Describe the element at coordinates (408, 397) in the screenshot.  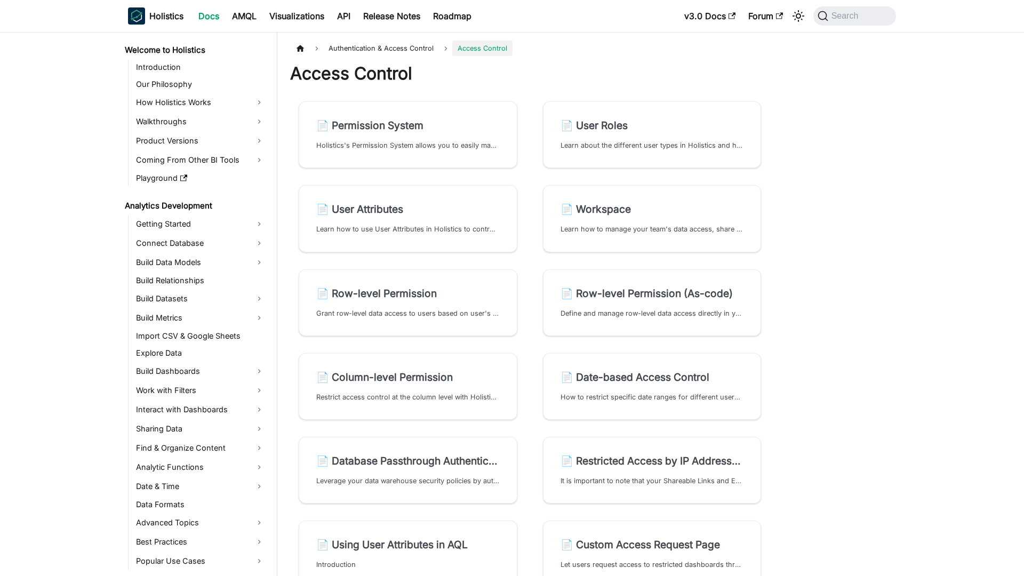
I see `p: Restrict access control at the column level with Holistics' Column-level Permission feature` at that location.